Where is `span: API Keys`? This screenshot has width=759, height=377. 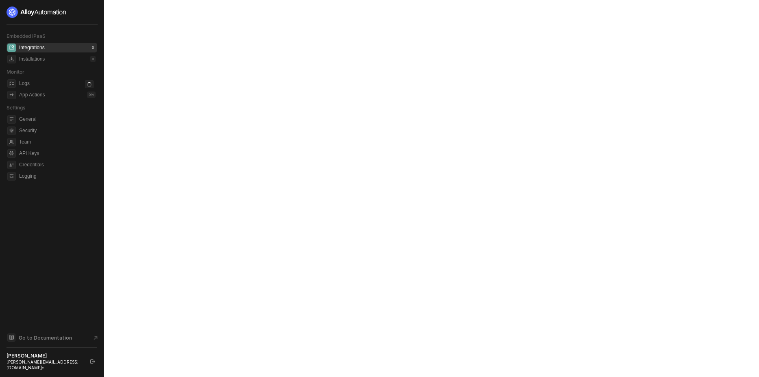 span: API Keys is located at coordinates (57, 153).